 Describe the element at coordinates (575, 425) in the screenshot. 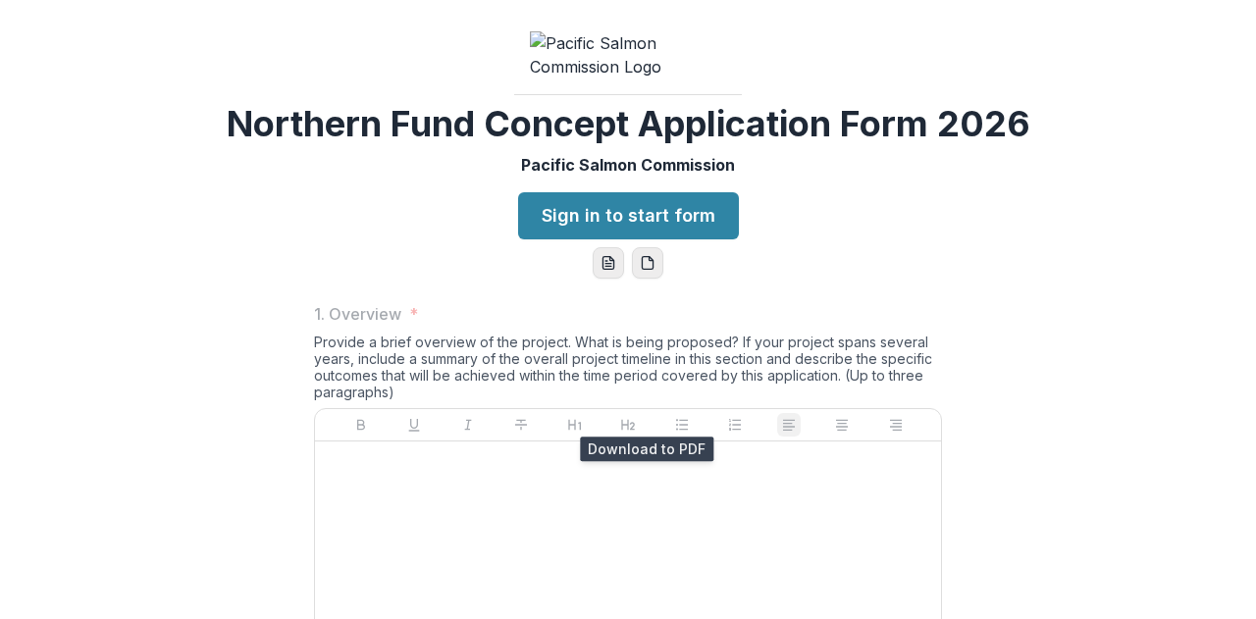

I see `button: Heading 1` at that location.